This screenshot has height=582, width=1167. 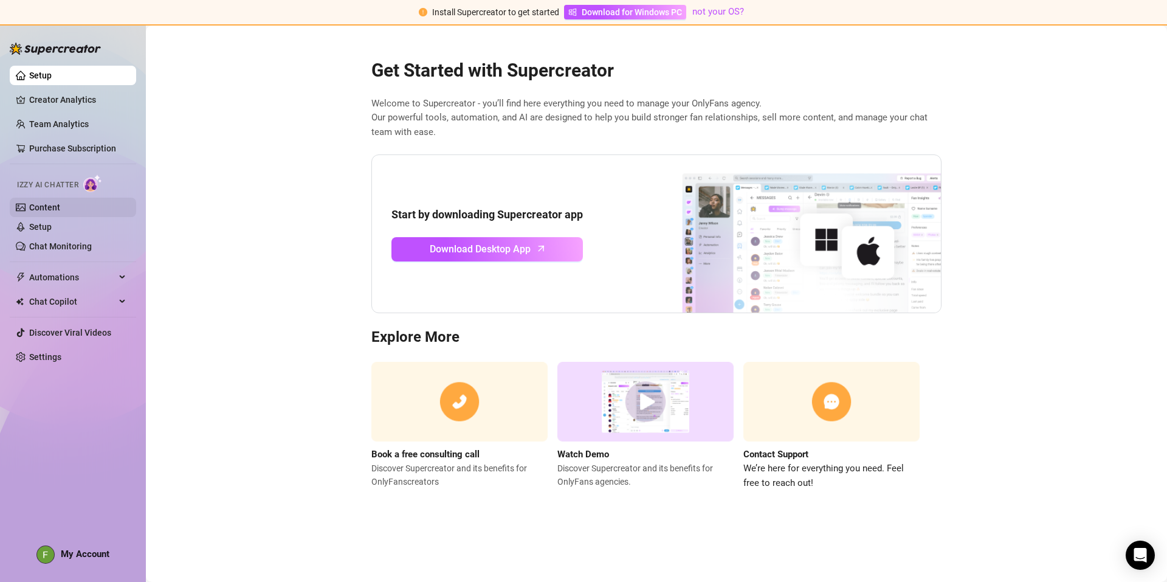 What do you see at coordinates (72, 148) in the screenshot?
I see `a: Purchase Subscription` at bounding box center [72, 148].